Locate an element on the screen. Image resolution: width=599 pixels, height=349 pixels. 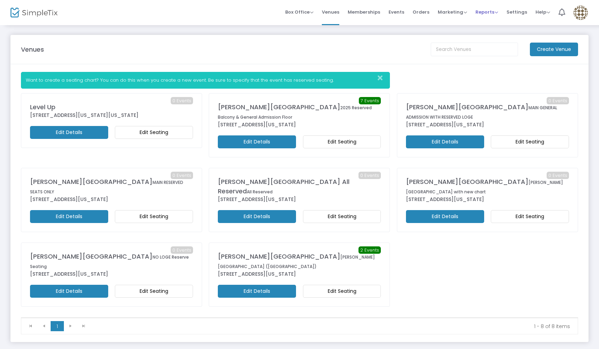
span: Orders is located at coordinates (421, 12).